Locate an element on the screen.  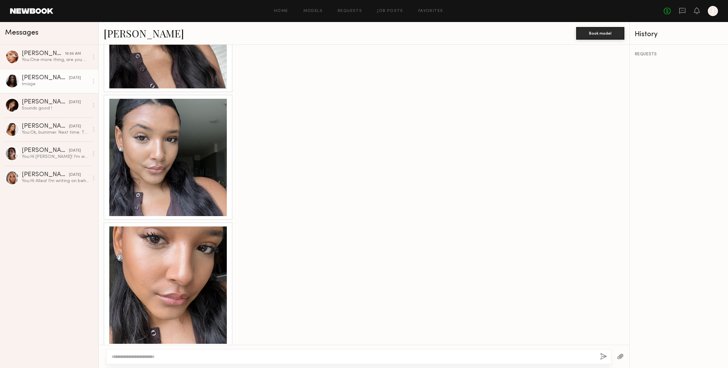
div: You: Ok, bummer. Next time. Thanks! is located at coordinates (55, 133).